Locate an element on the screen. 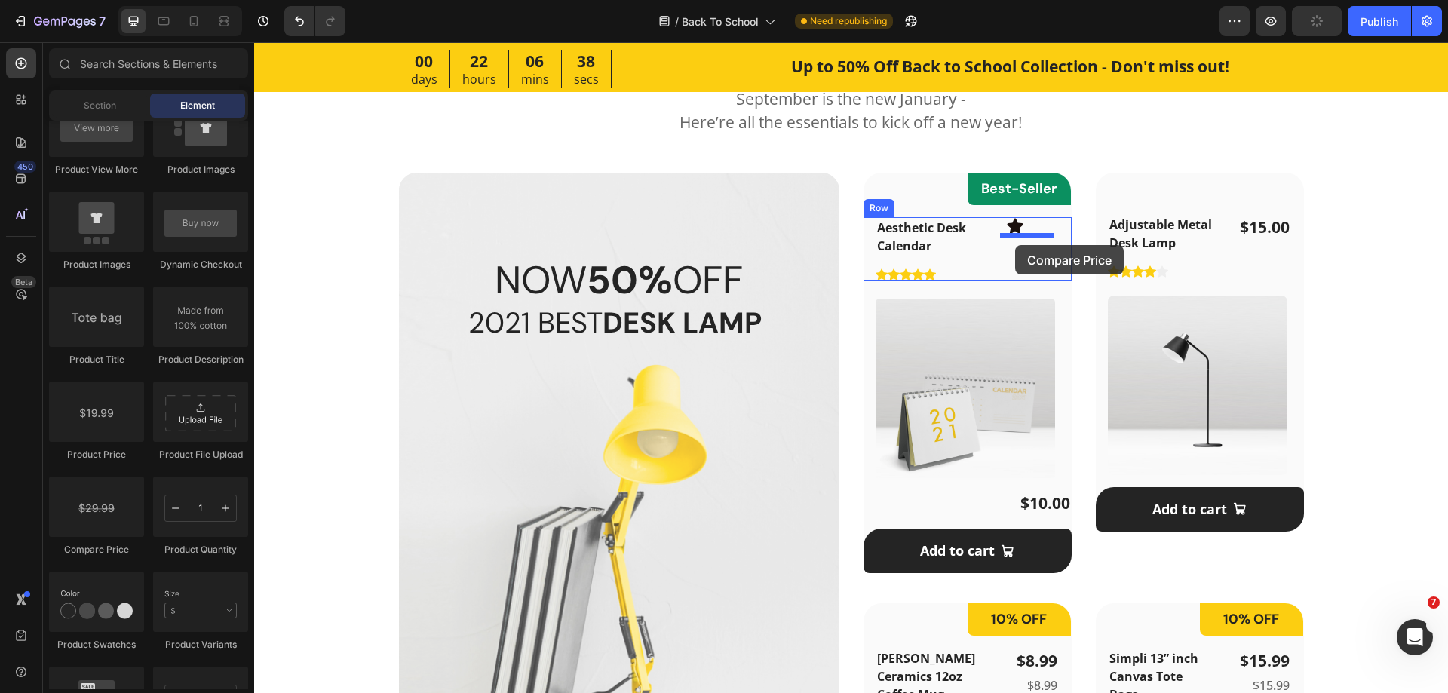 The width and height of the screenshot is (1448, 693). div: Undo/Redo is located at coordinates (315, 21).